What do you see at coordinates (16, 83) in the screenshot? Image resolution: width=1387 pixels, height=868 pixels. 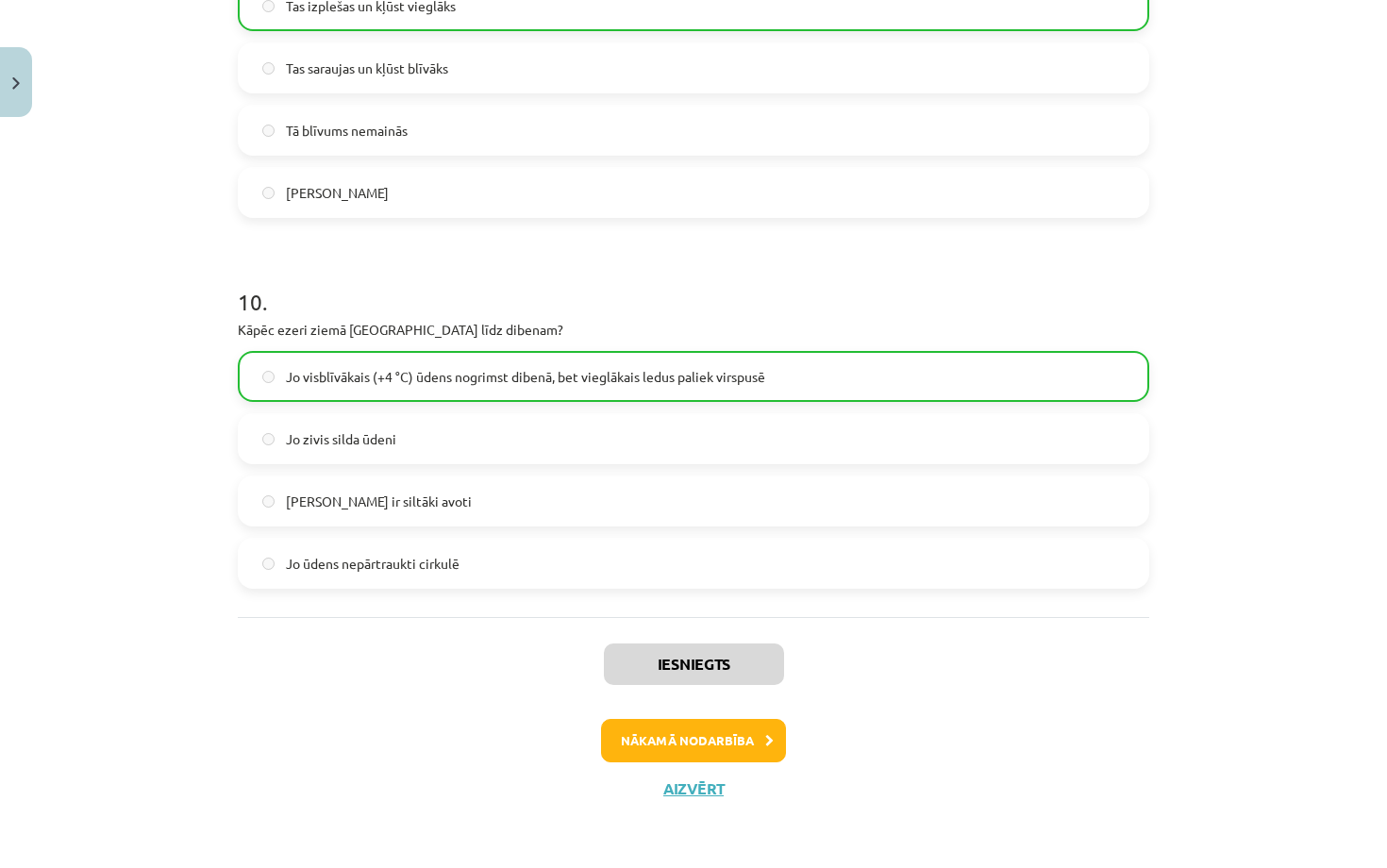 I see `img: icon-close-lesson-0947bae3869378f0d4975bcd49f059093ad1ed9edebbc8119c70593378902aed.svg` at bounding box center [16, 83].